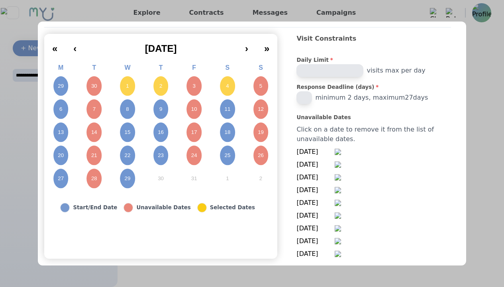 Image resolution: width=504 pixels, height=287 pixels. What do you see at coordinates (161, 178) in the screenshot?
I see `button: October 30, 2025` at bounding box center [161, 178].